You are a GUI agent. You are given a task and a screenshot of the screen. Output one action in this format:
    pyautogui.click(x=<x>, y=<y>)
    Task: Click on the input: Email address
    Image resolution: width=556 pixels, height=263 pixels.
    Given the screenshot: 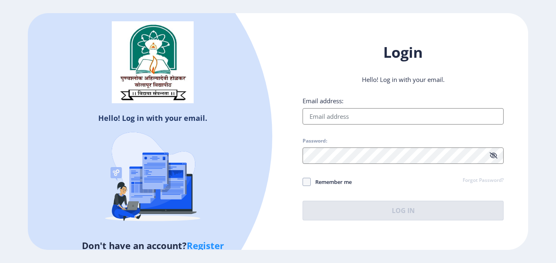 What is the action you would take?
    pyautogui.click(x=403, y=116)
    